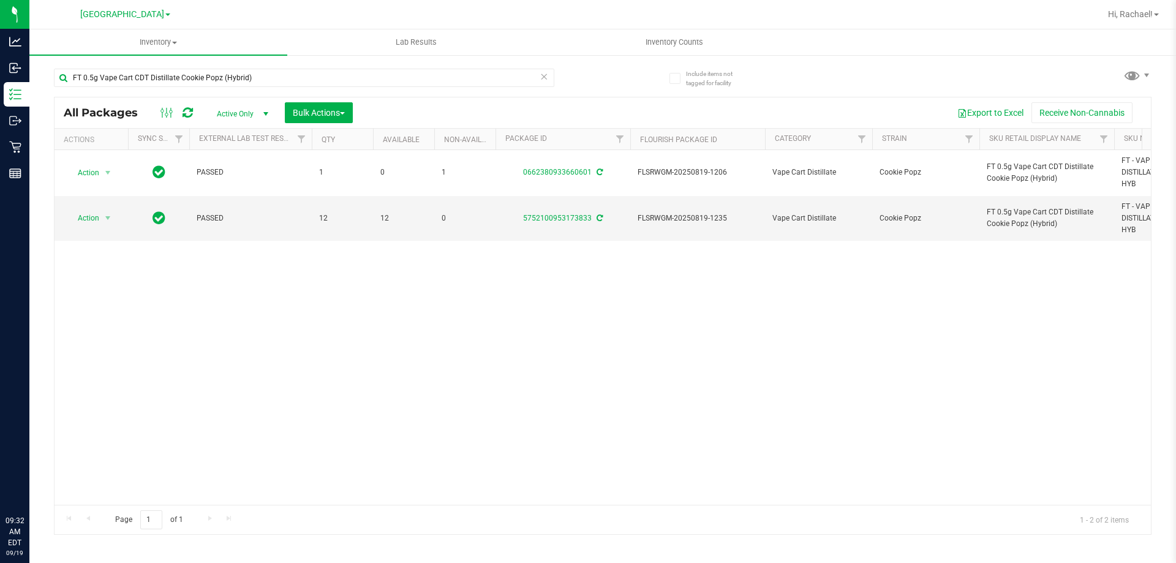 Image resolution: width=1176 pixels, height=563 pixels. Describe the element at coordinates (15, 121) in the screenshot. I see `inline-svg: Outbound` at that location.